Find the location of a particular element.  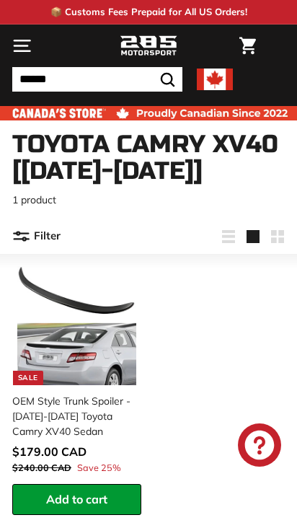

button: Add to cart is located at coordinates (77, 500).